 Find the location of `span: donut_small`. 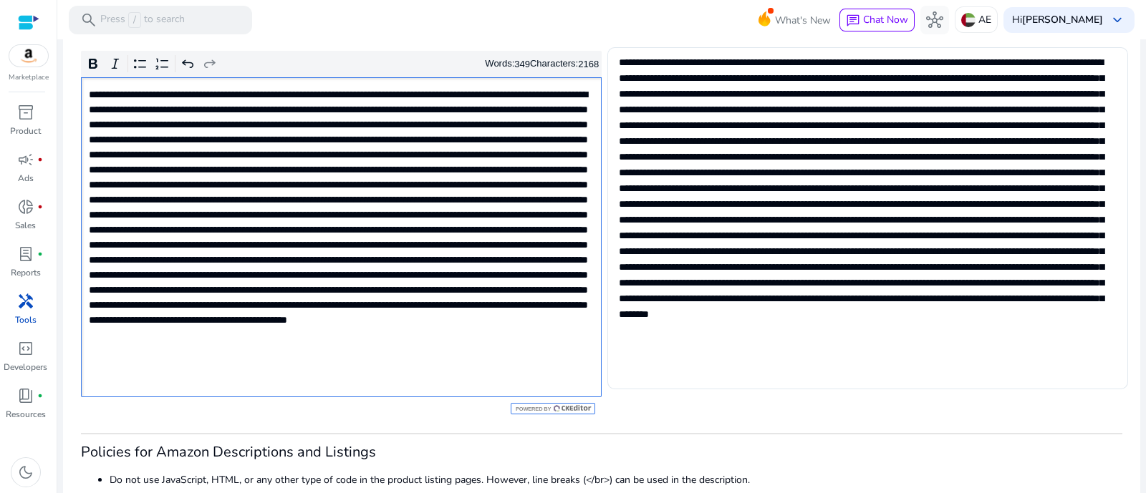

span: donut_small is located at coordinates (26, 207).